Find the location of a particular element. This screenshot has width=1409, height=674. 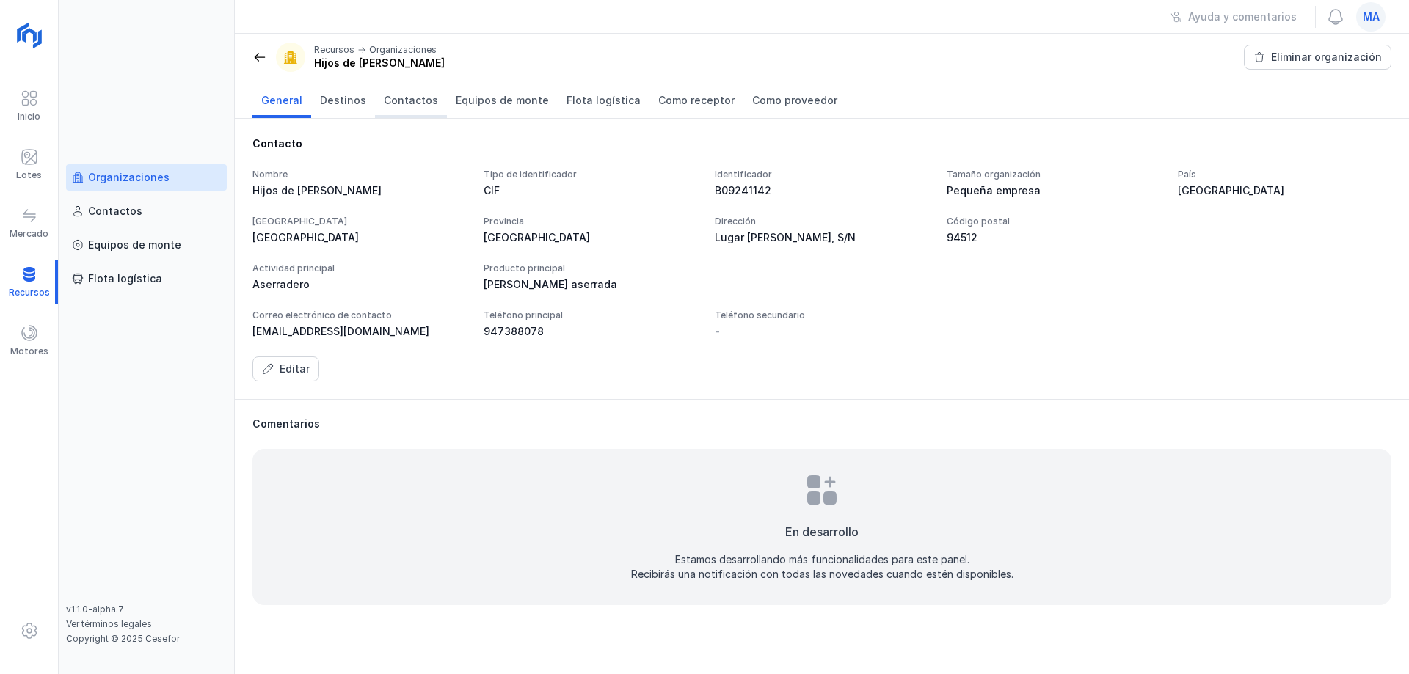

div: Lotes is located at coordinates (29, 175).